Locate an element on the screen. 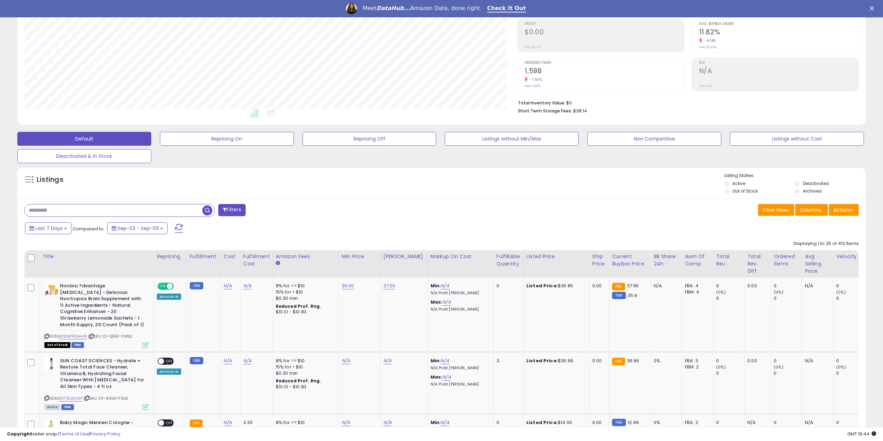  small: -4.14% is located at coordinates (709, 41).